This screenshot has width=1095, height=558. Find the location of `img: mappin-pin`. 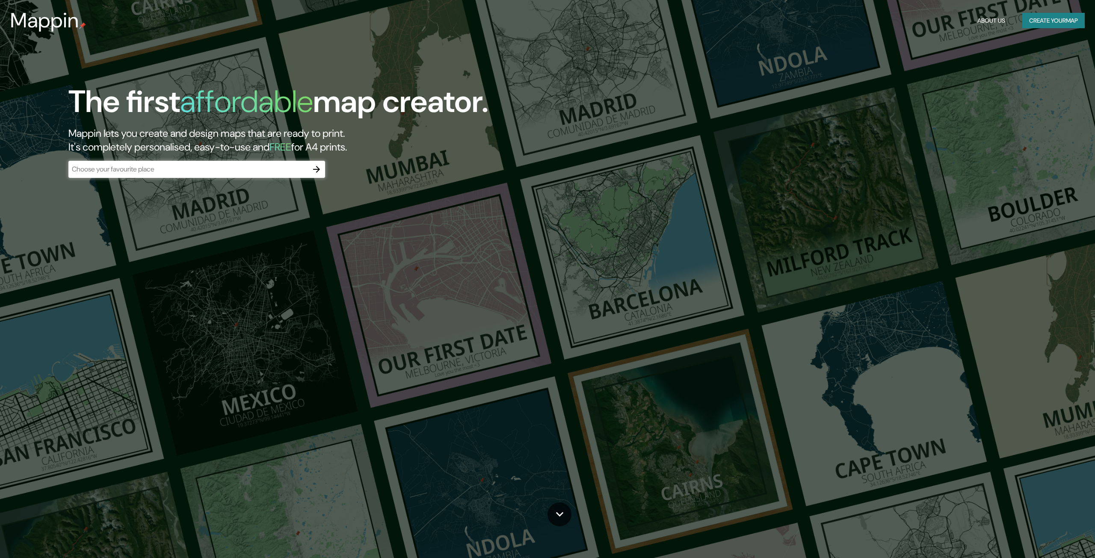

img: mappin-pin is located at coordinates (83, 26).